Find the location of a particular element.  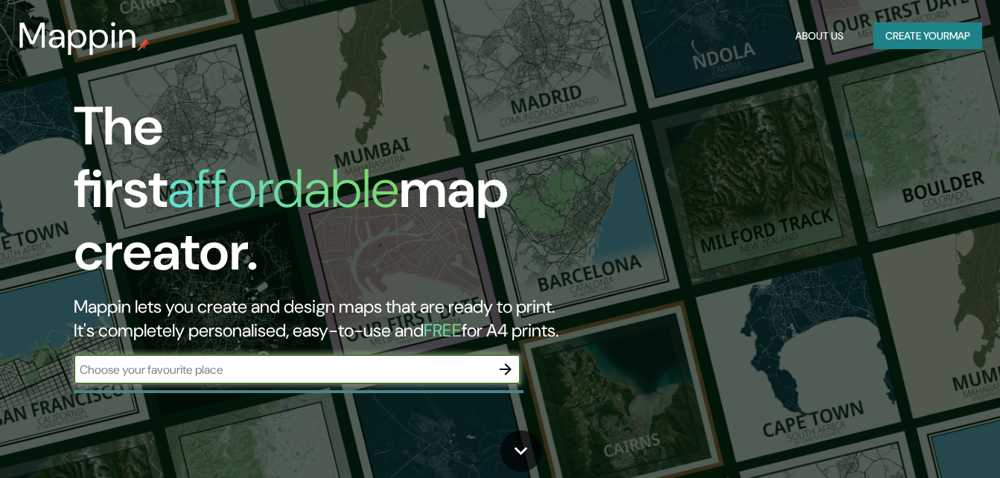

h3: Mappin is located at coordinates (77, 36).